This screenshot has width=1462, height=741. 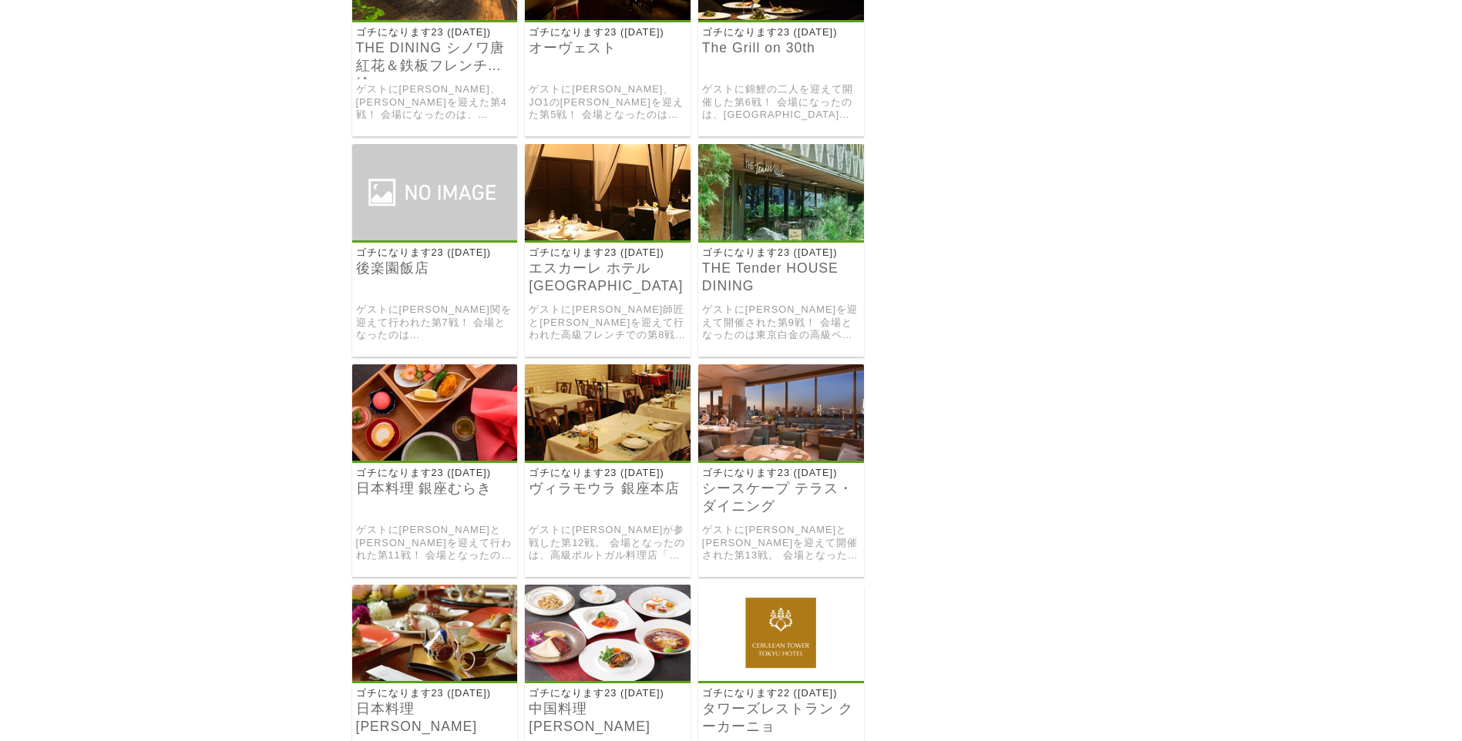 What do you see at coordinates (435, 633) in the screenshot?
I see `img: 日本料理 明石` at bounding box center [435, 633].